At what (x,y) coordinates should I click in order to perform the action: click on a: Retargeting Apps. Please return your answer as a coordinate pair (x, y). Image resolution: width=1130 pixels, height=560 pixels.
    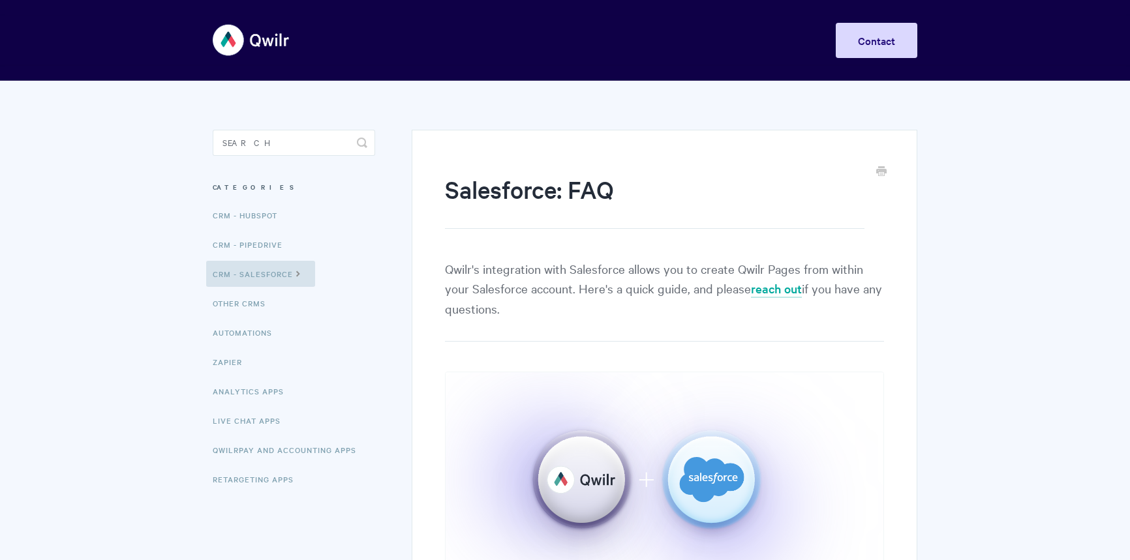
    Looking at the image, I should click on (258, 479).